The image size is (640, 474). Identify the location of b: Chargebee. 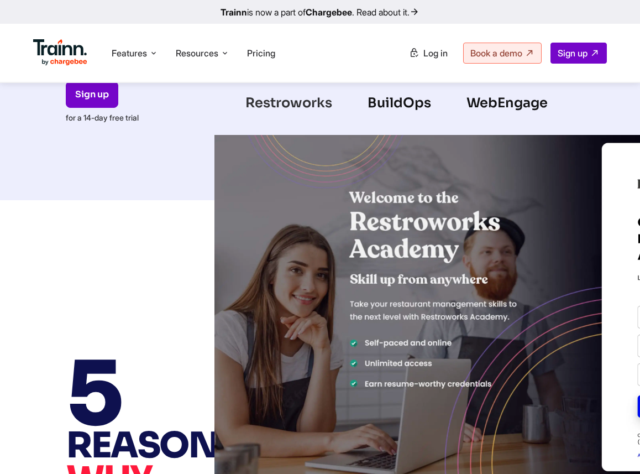
(329, 12).